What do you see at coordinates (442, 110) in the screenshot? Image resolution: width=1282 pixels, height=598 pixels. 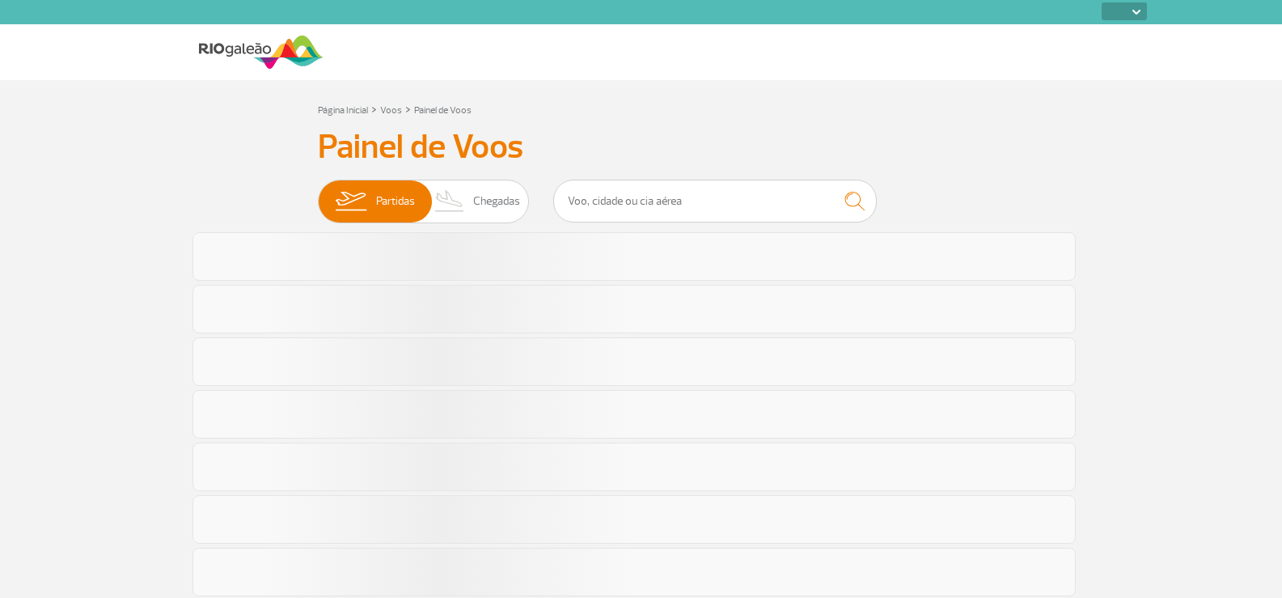 I see `a: Painel de Voos` at bounding box center [442, 110].